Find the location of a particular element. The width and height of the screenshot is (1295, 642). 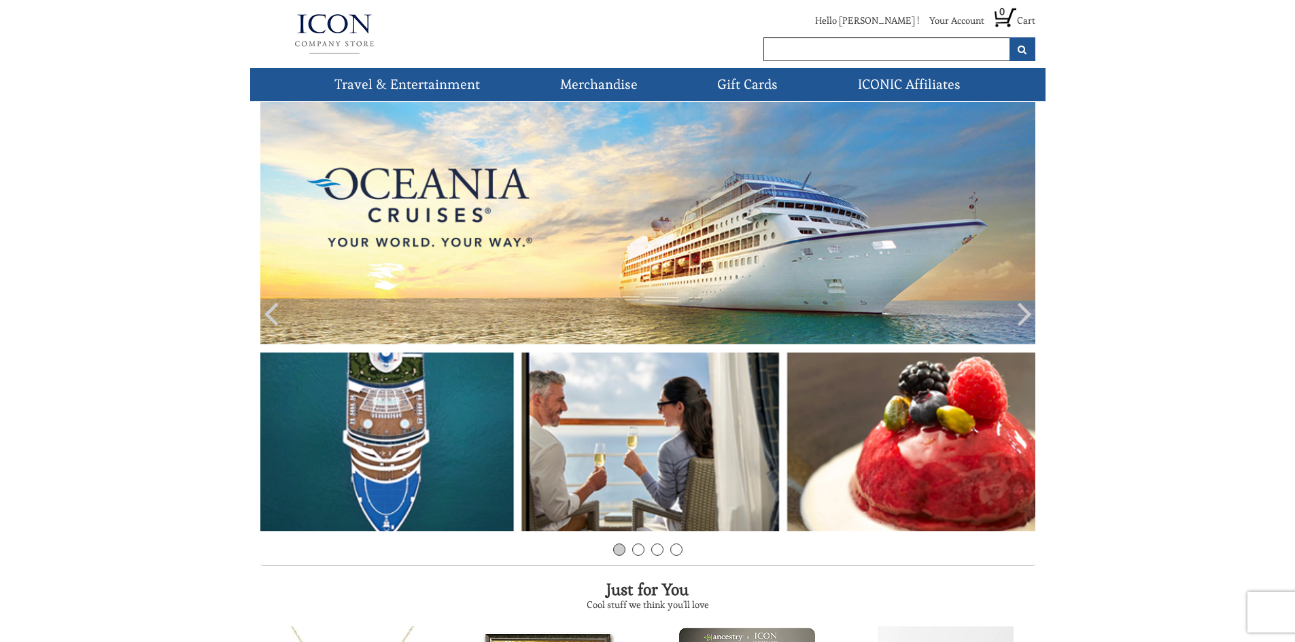

h2: Just for You is located at coordinates (648, 590).